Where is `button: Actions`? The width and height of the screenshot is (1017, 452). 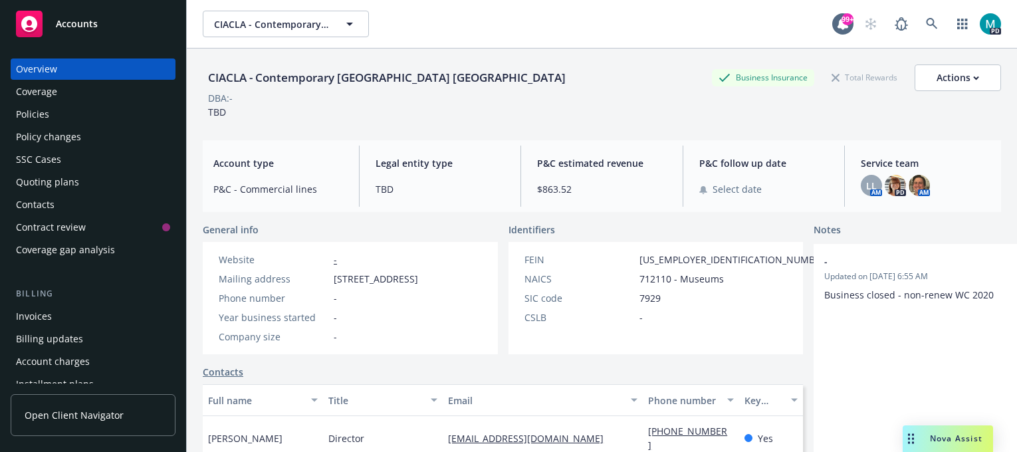
button: Actions is located at coordinates (958, 78).